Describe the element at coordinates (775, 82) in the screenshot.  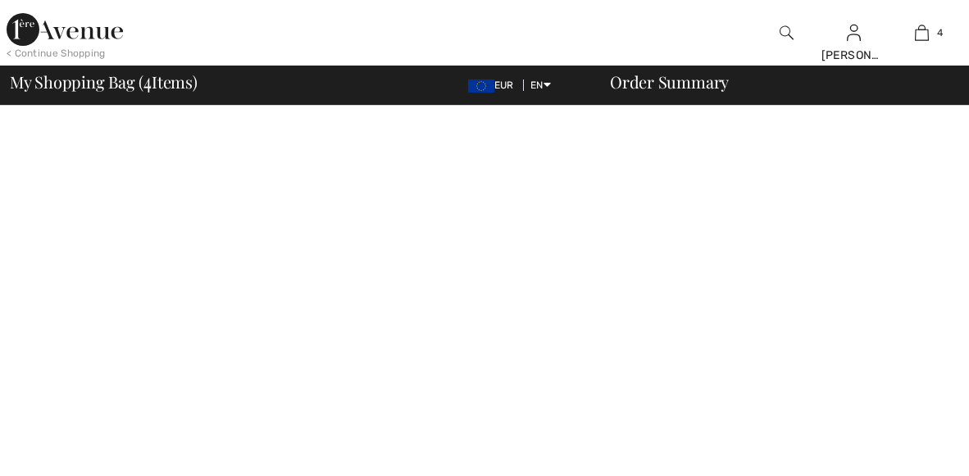
I see `div: Order Summary` at that location.